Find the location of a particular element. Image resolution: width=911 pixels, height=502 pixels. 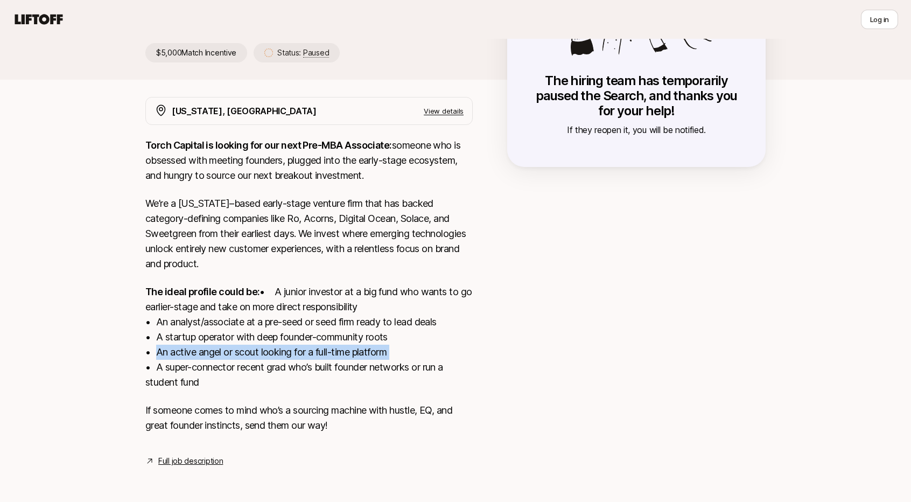

p: If someone comes to mind who’s a sourcing machine with hustle, EQ, and great founder instincts, s... is located at coordinates (309, 418).